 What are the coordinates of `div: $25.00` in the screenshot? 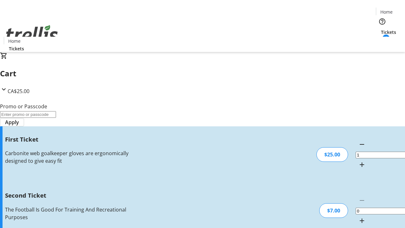 It's located at (332, 154).